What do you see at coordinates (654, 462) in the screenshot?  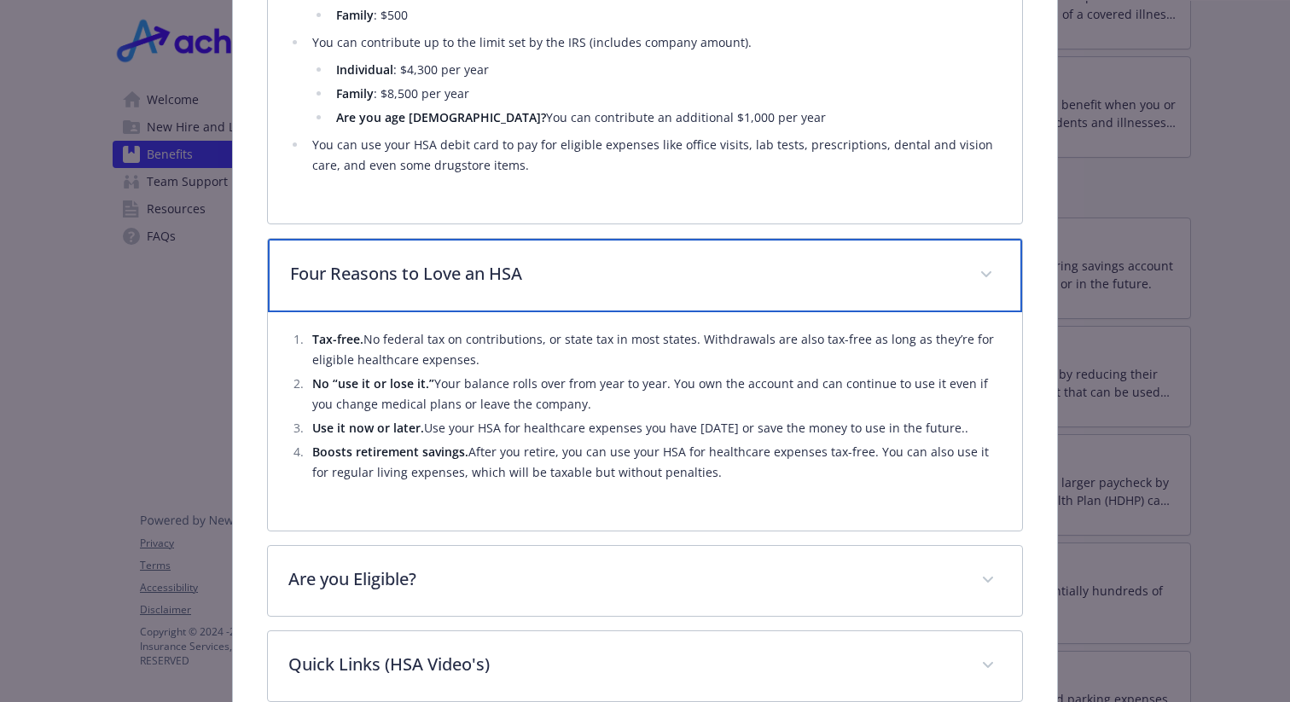 I see `li: After you retire, you can use your HSA for healthcare expenses tax-free. You can also use it for ...` at bounding box center [654, 462].